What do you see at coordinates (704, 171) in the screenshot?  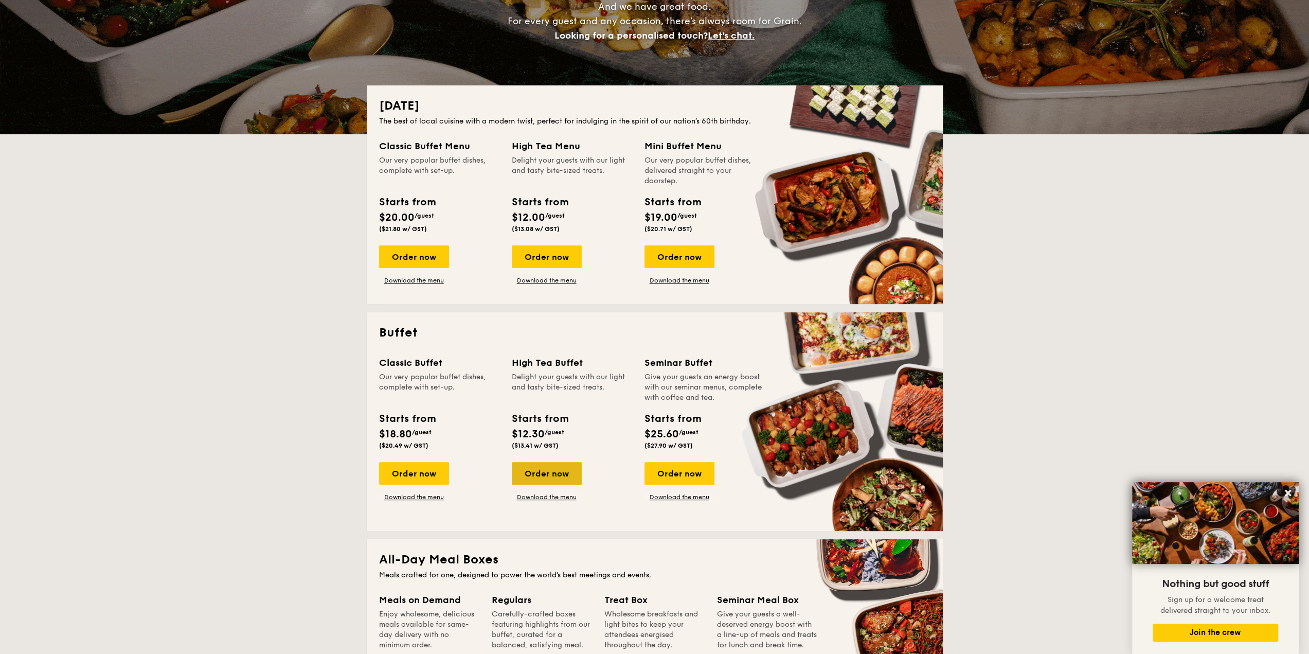 I see `div: Our very popular buffet dishes, delivered straight to your doorstep.` at bounding box center [704, 171].